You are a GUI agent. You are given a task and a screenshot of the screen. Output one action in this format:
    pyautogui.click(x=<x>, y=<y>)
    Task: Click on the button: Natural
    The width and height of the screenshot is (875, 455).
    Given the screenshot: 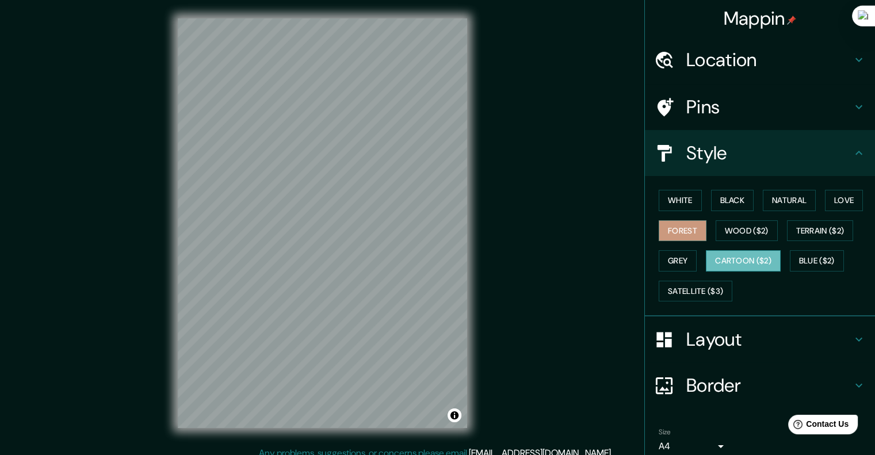 What is the action you would take?
    pyautogui.click(x=789, y=200)
    